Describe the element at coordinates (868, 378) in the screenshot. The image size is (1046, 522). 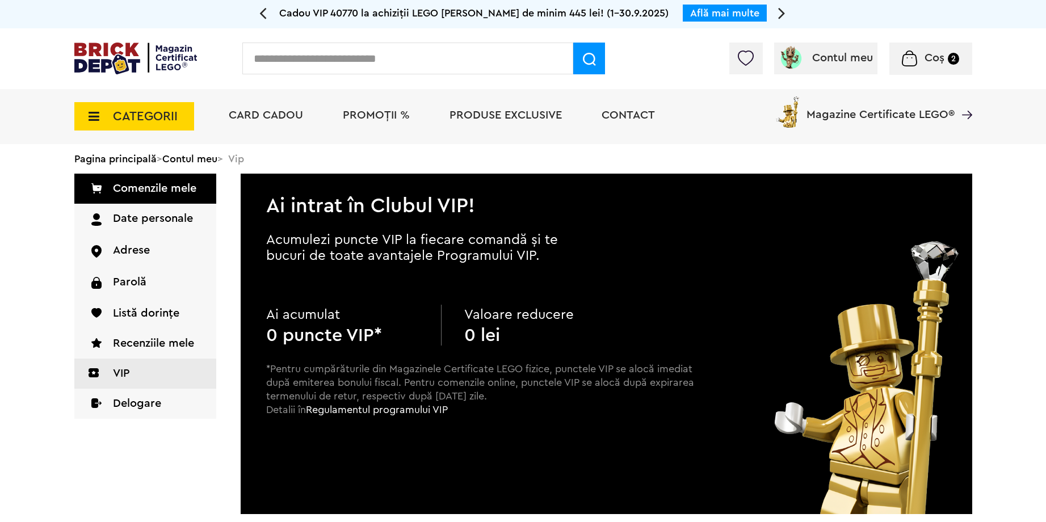
I see `img: vip_page_image` at that location.